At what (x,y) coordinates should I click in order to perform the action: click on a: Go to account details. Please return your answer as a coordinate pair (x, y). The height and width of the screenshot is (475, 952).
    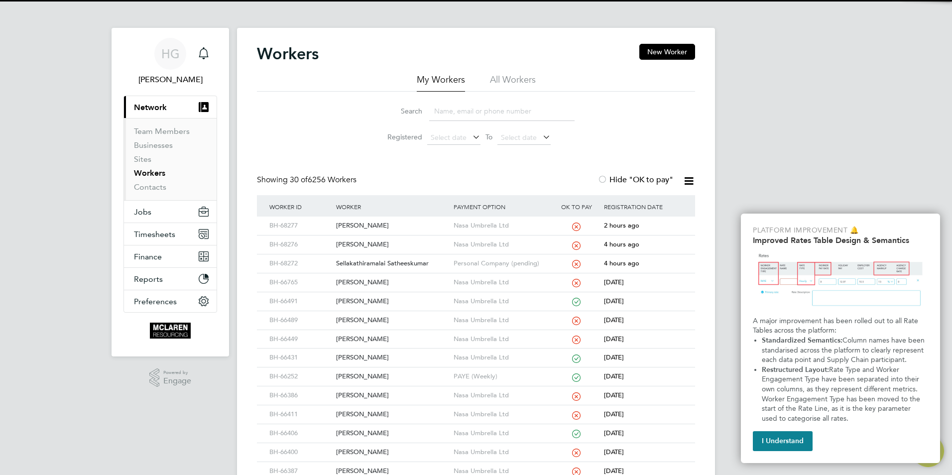
    Looking at the image, I should click on (170, 62).